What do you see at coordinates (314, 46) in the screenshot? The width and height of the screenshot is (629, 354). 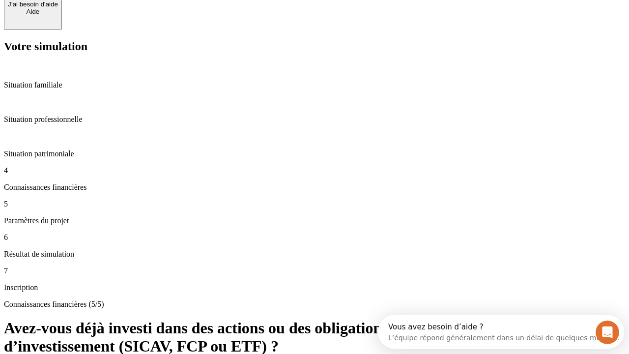 I see `h2: Votre simulation` at bounding box center [314, 46].